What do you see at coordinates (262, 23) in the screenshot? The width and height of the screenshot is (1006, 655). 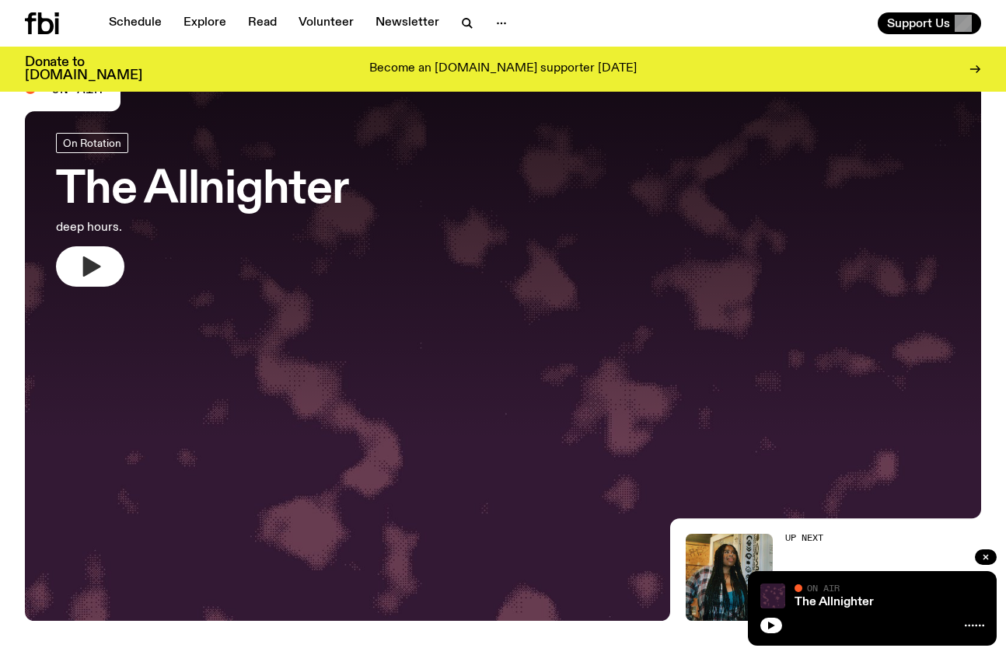 I see `a: Read` at bounding box center [262, 23].